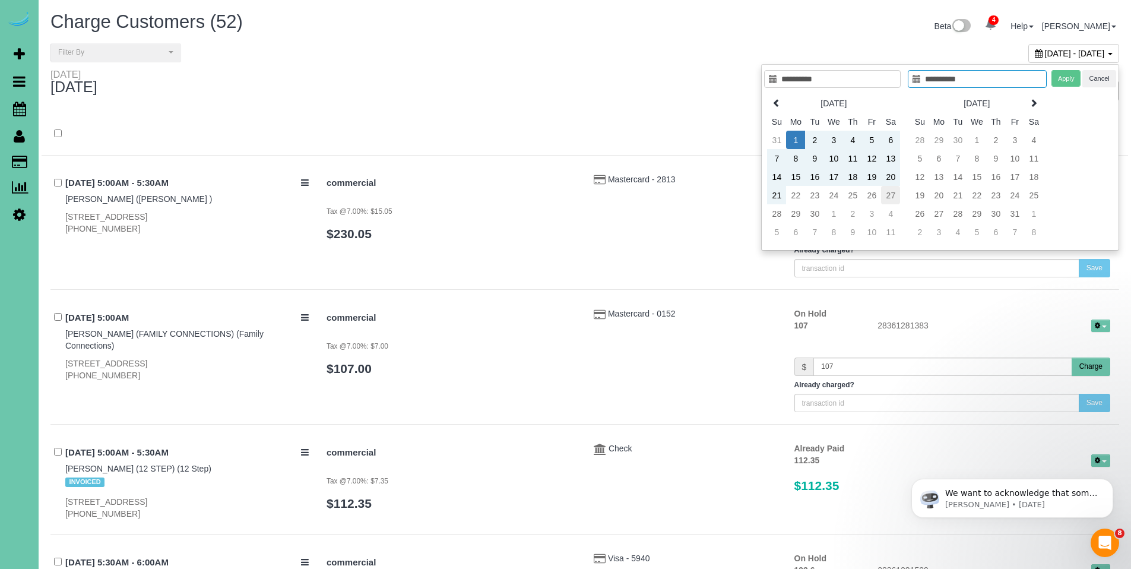 This screenshot has width=1131, height=569. Describe the element at coordinates (952, 485) in the screenshot. I see `h3: $112.35` at that location.